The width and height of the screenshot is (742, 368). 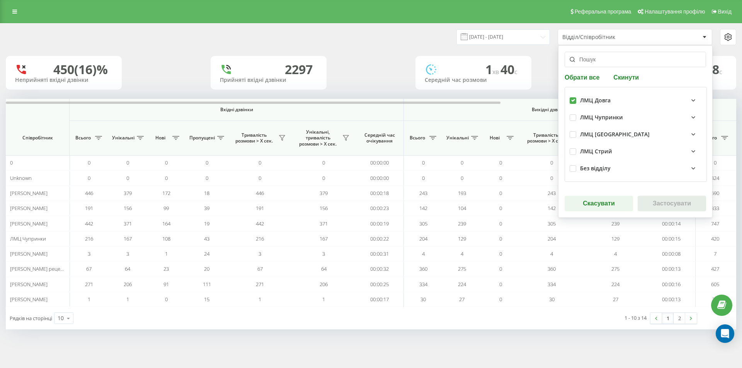 What do you see at coordinates (207, 193) in the screenshot?
I see `span: 18` at bounding box center [207, 193].